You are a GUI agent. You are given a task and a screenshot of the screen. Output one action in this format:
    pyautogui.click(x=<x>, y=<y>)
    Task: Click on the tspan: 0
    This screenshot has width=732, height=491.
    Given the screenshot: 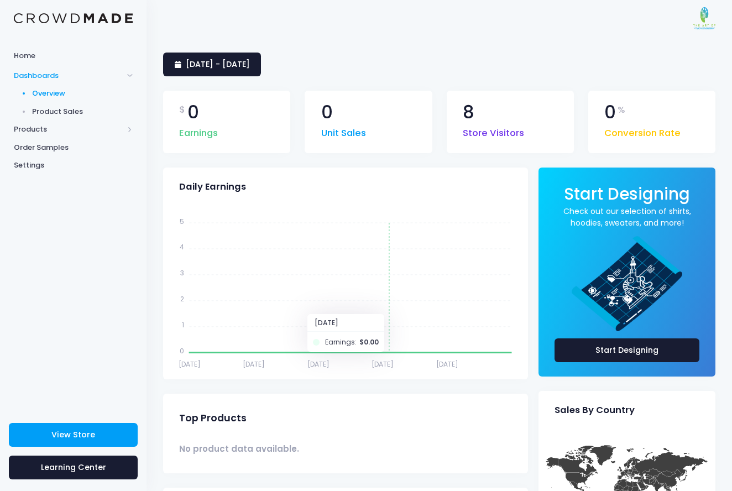 What is the action you would take?
    pyautogui.click(x=182, y=351)
    